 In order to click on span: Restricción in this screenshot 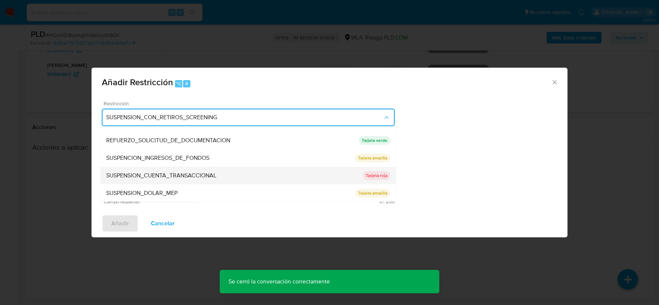, I will do `click(250, 104)`.